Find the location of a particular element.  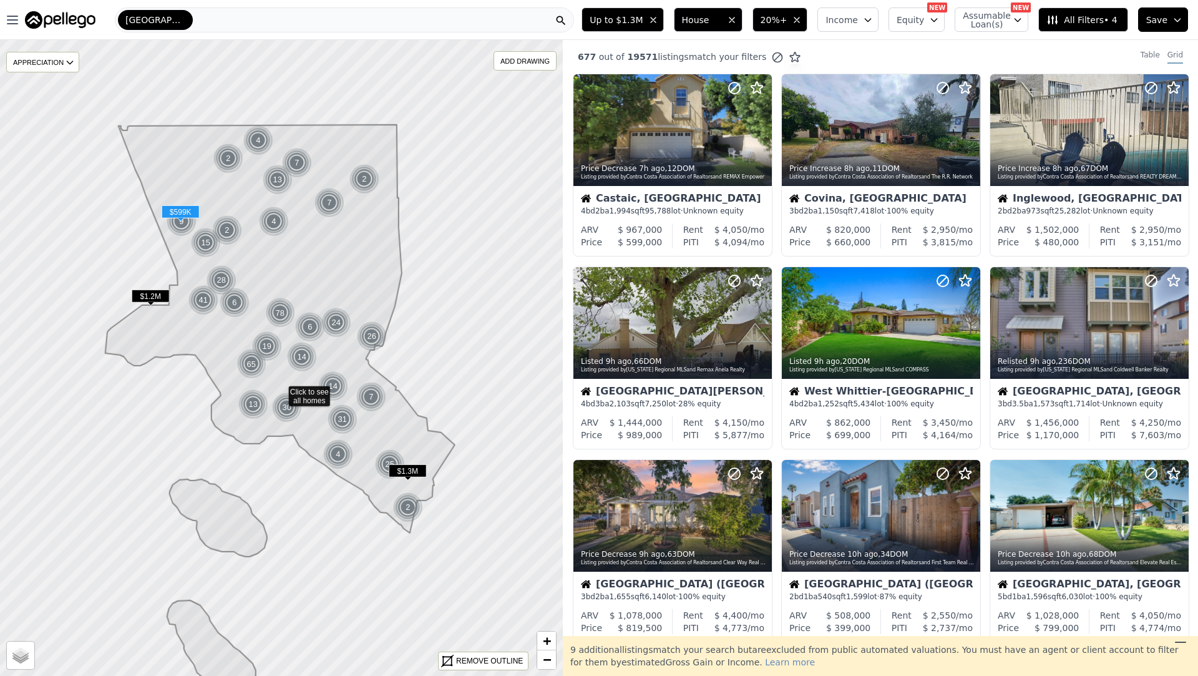

span: House is located at coordinates (702, 20).